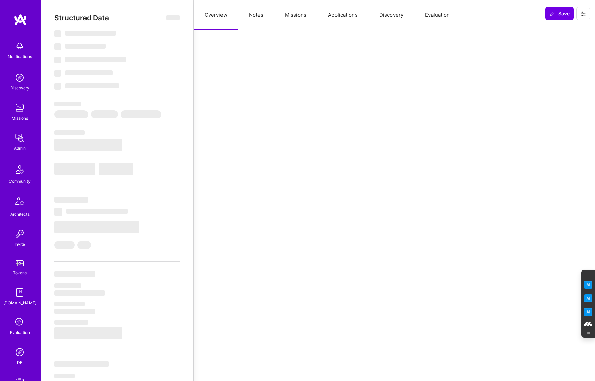 This screenshot has width=595, height=381. I want to click on div: Admin, so click(20, 148).